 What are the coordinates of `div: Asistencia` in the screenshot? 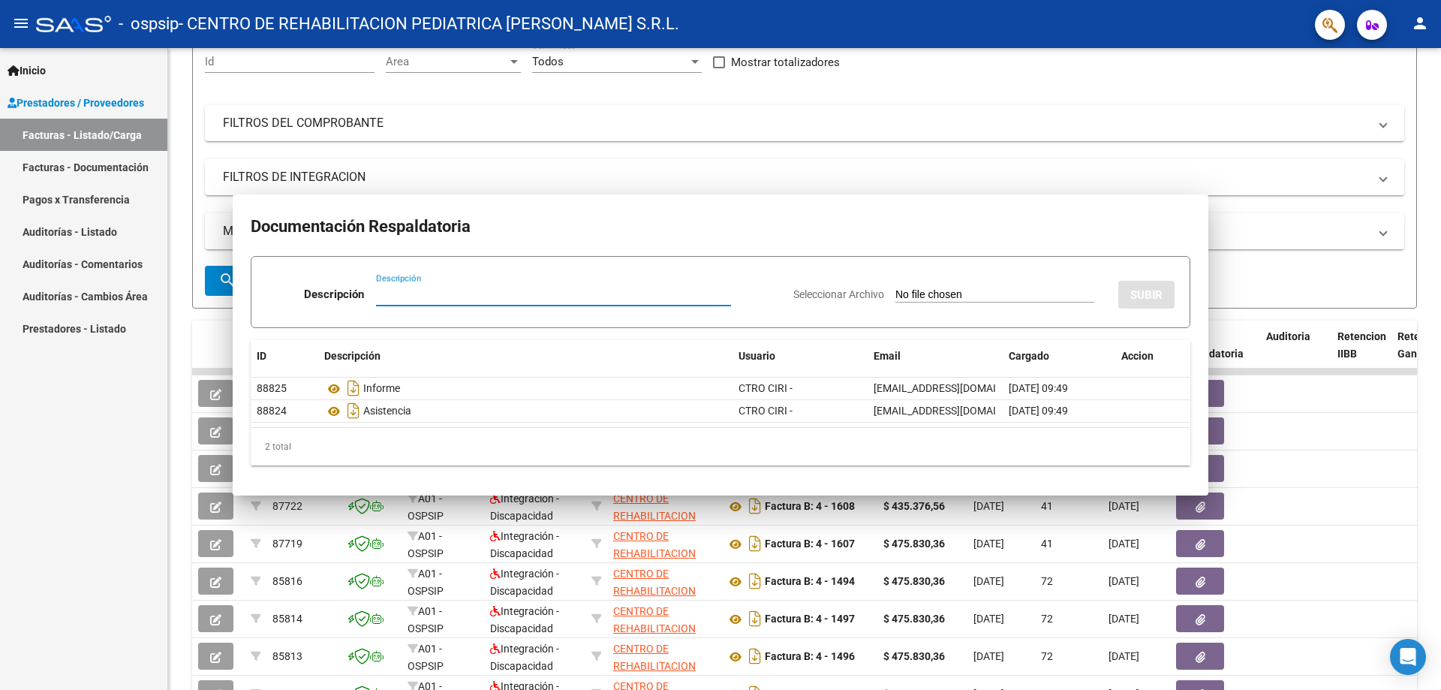 It's located at (525, 410).